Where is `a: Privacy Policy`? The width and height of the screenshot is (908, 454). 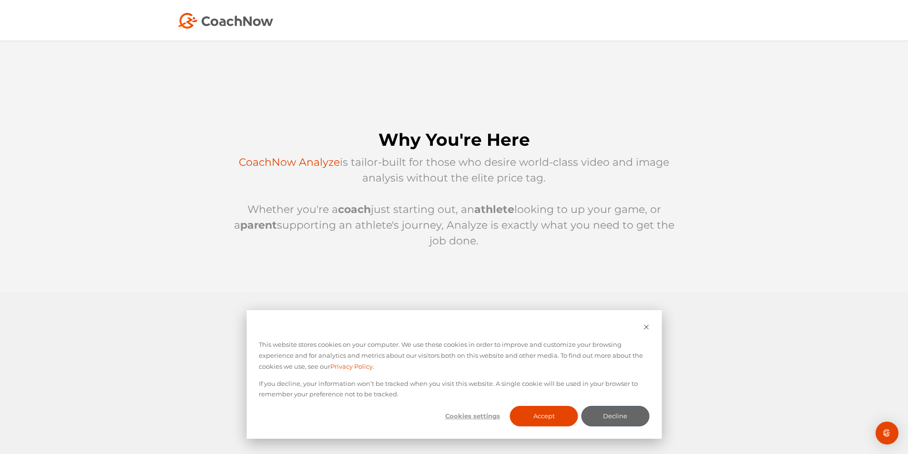
a: Privacy Policy is located at coordinates (351, 366).